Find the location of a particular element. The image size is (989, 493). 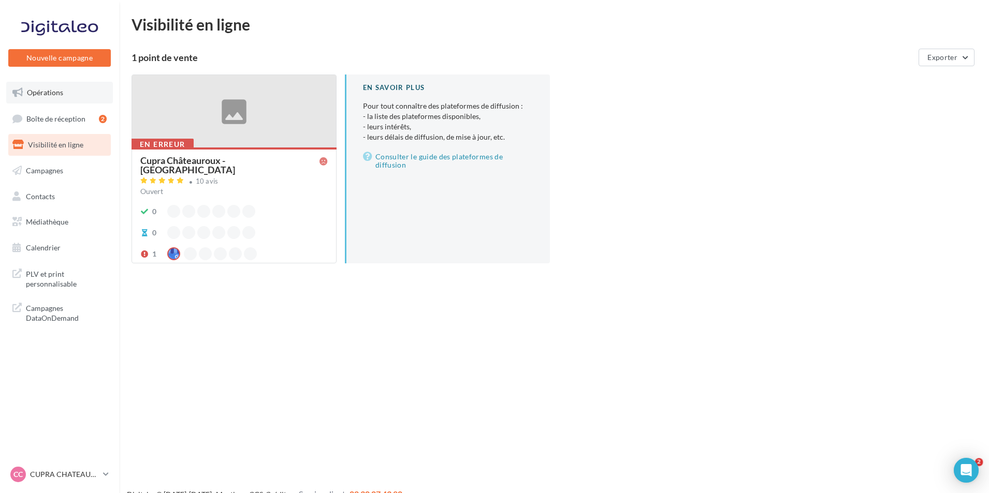

a: PLV et print personnalisable is located at coordinates (60, 278).